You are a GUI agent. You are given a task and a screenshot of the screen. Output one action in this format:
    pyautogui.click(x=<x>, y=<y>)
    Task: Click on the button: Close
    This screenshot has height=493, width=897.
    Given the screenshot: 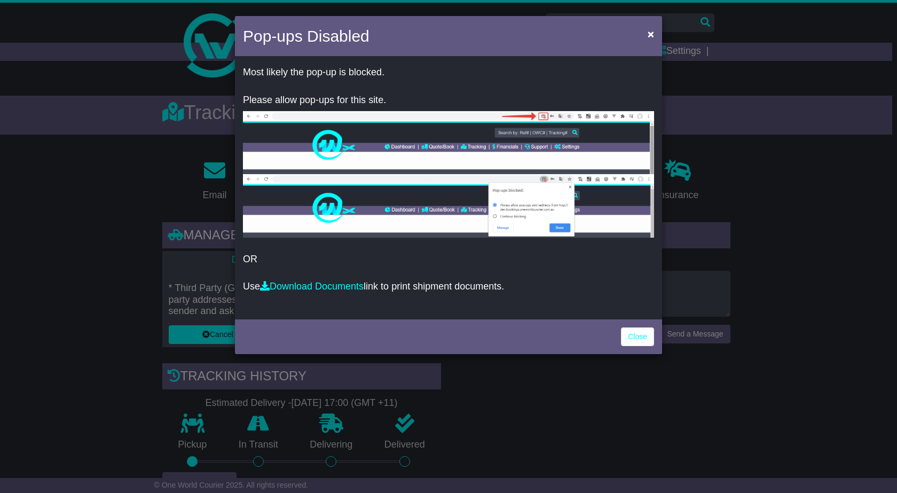 What is the action you would take?
    pyautogui.click(x=651, y=34)
    